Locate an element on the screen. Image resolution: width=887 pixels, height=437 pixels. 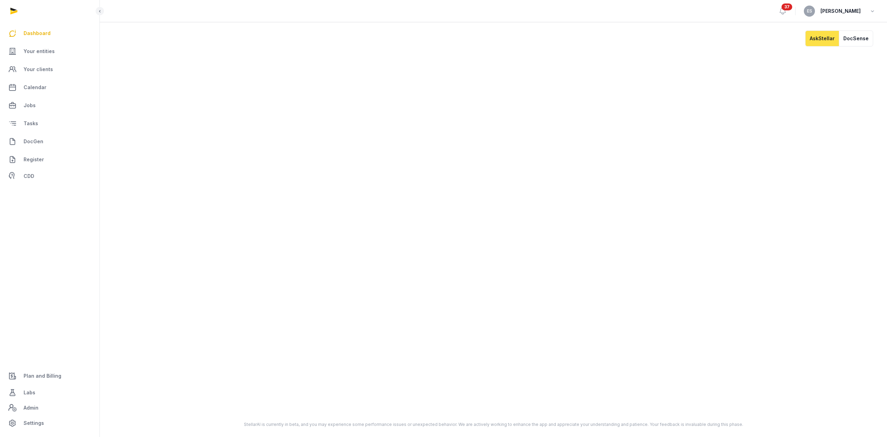
button: DocSense is located at coordinates (856, 38).